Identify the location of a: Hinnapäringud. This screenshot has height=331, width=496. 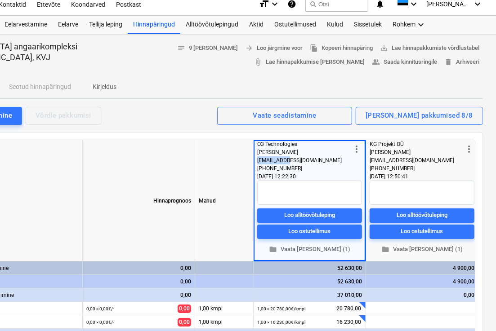
(154, 25).